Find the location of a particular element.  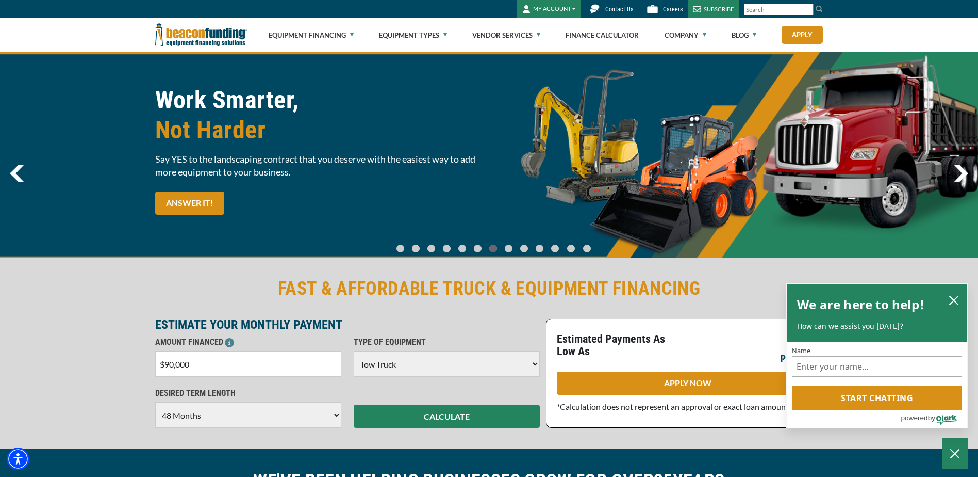

a: Go To Slide 2 is located at coordinates (431, 248).